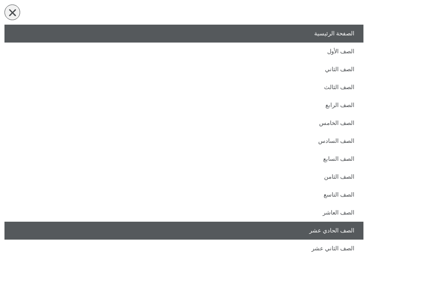  Describe the element at coordinates (184, 248) in the screenshot. I see `a: الصف الثاني عشر` at that location.